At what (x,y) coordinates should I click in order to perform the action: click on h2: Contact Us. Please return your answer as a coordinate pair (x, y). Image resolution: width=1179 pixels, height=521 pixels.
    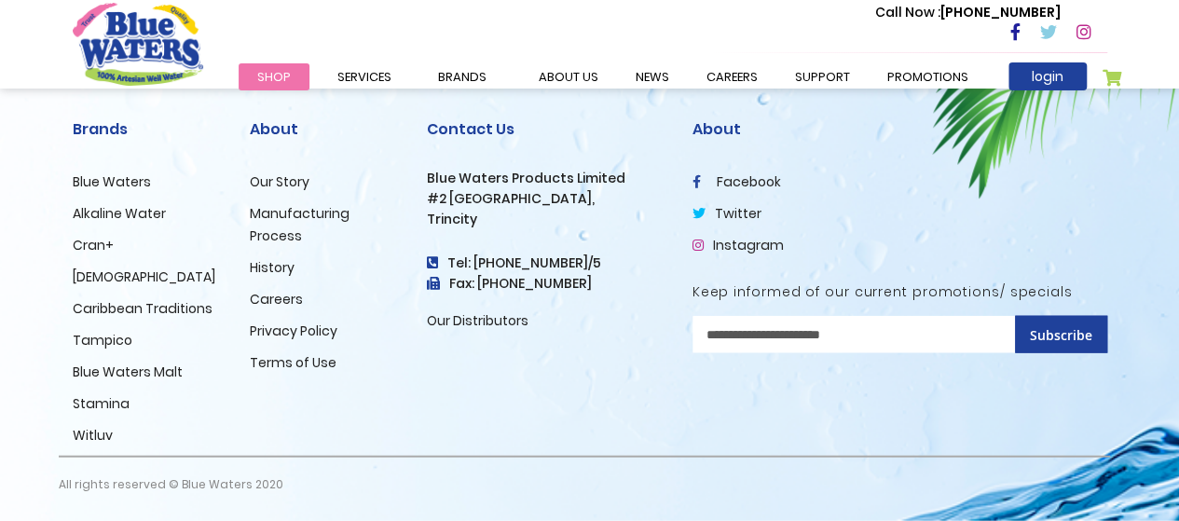
    Looking at the image, I should click on (545, 129).